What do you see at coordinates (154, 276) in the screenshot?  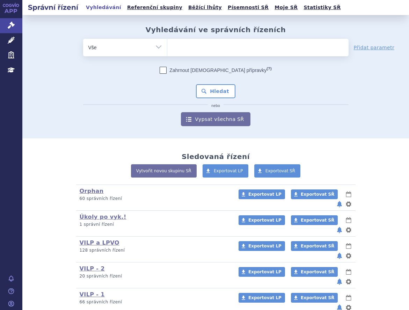 I see `p: 20 správních řízení` at bounding box center [154, 276].